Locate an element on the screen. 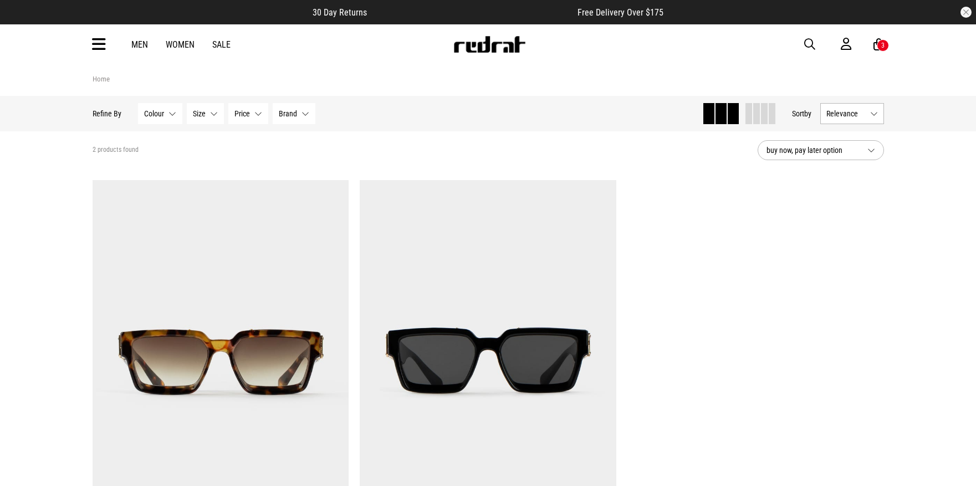 Image resolution: width=976 pixels, height=486 pixels. span: Size is located at coordinates (199, 114).